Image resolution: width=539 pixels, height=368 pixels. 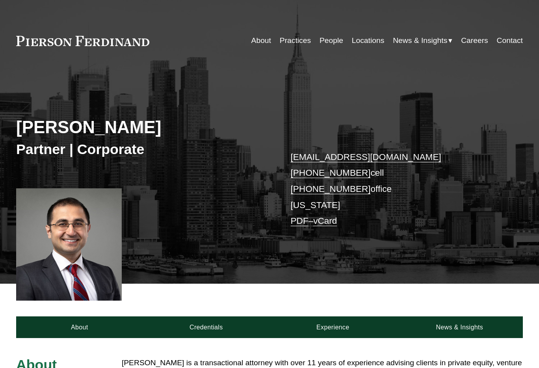 What do you see at coordinates (420, 41) in the screenshot?
I see `span: News & Insights` at bounding box center [420, 41].